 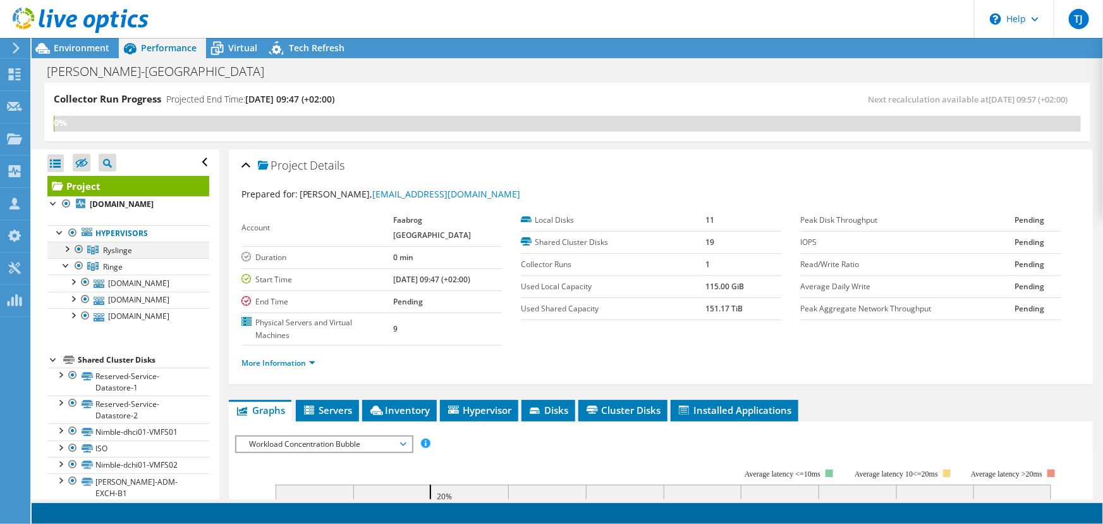 What do you see at coordinates (118, 250) in the screenshot?
I see `span: Ryslinge` at bounding box center [118, 250].